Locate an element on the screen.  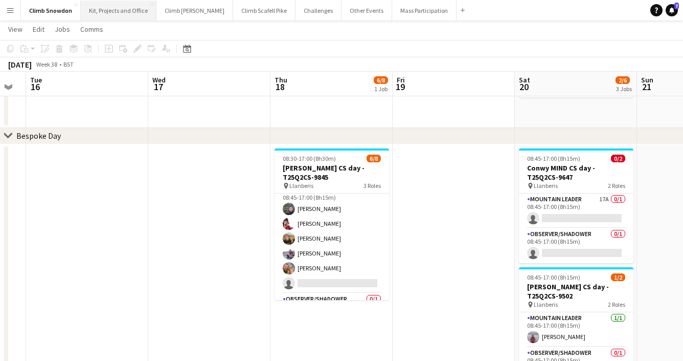
button: Mass Participation is located at coordinates (424, 10).